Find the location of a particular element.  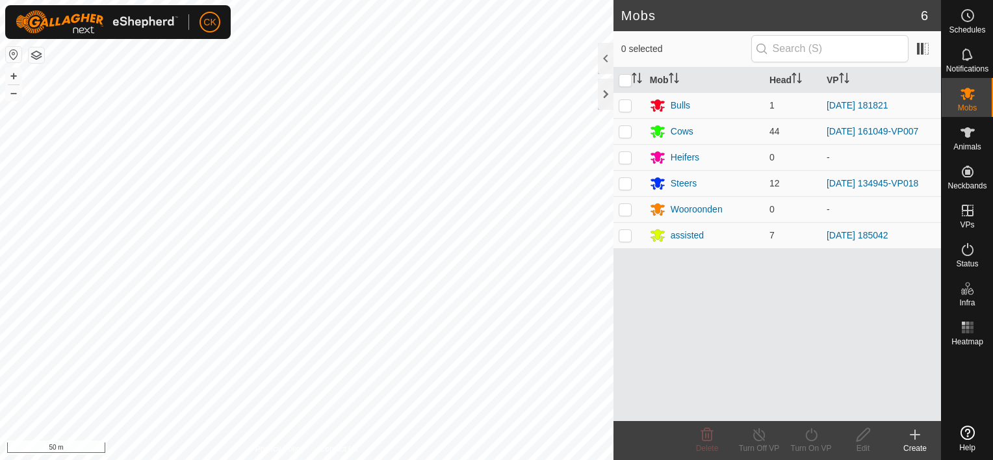

a: Privacy Policy is located at coordinates (280, 449).